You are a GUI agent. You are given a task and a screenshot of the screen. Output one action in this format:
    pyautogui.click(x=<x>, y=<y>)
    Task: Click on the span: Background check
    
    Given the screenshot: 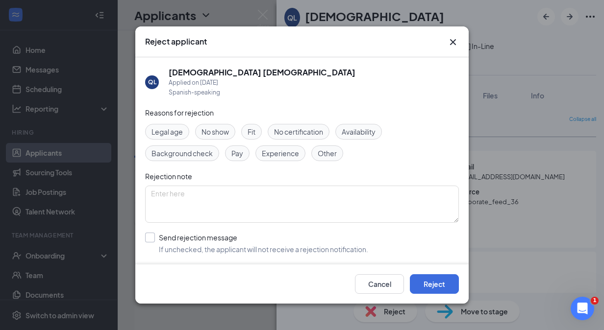 What is the action you would take?
    pyautogui.click(x=182, y=153)
    